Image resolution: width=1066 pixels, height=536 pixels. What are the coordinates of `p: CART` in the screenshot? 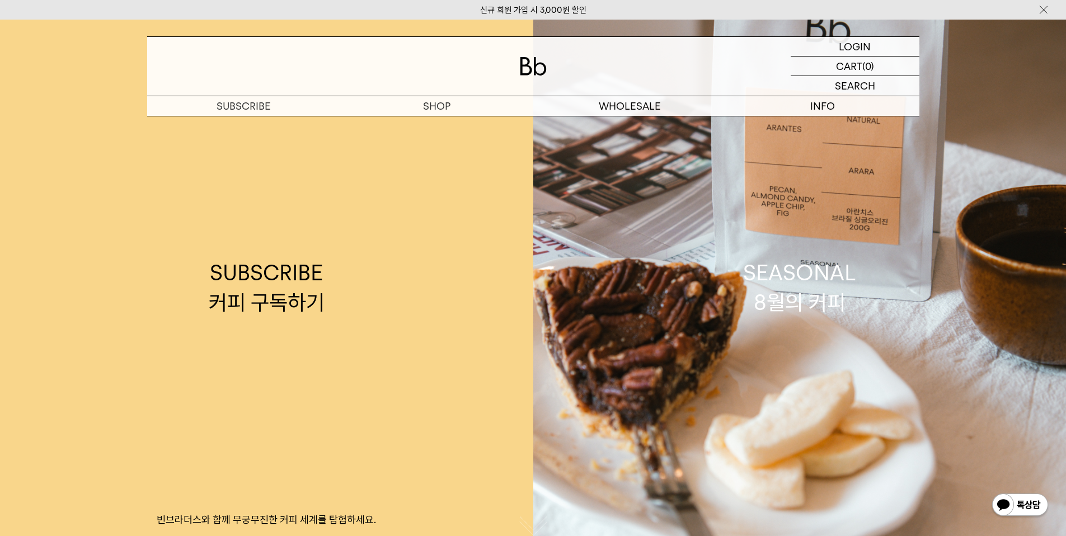 It's located at (849, 66).